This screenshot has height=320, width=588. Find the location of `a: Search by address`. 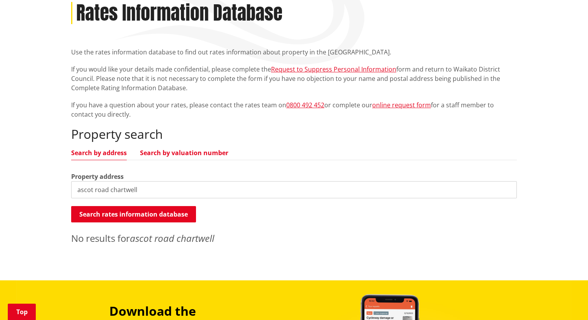

a: Search by address is located at coordinates (99, 153).